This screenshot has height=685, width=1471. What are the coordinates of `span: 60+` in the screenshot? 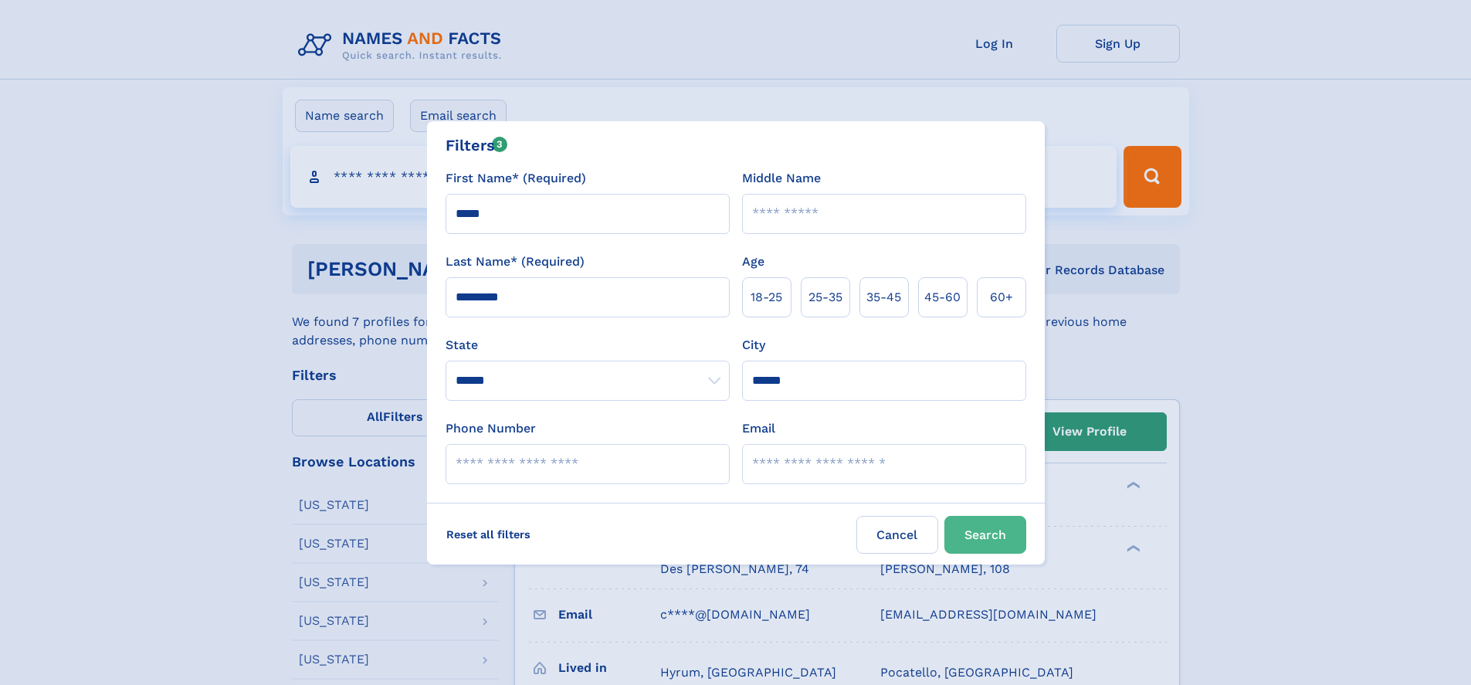 It's located at (1001, 297).